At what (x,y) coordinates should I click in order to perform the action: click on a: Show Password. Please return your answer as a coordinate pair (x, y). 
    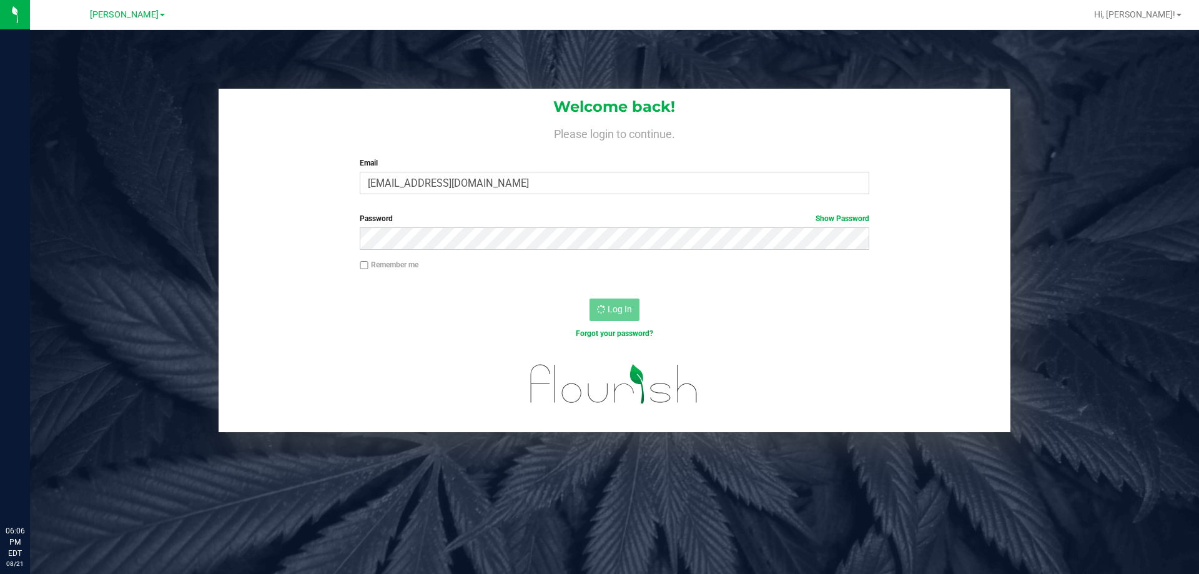
    Looking at the image, I should click on (842, 219).